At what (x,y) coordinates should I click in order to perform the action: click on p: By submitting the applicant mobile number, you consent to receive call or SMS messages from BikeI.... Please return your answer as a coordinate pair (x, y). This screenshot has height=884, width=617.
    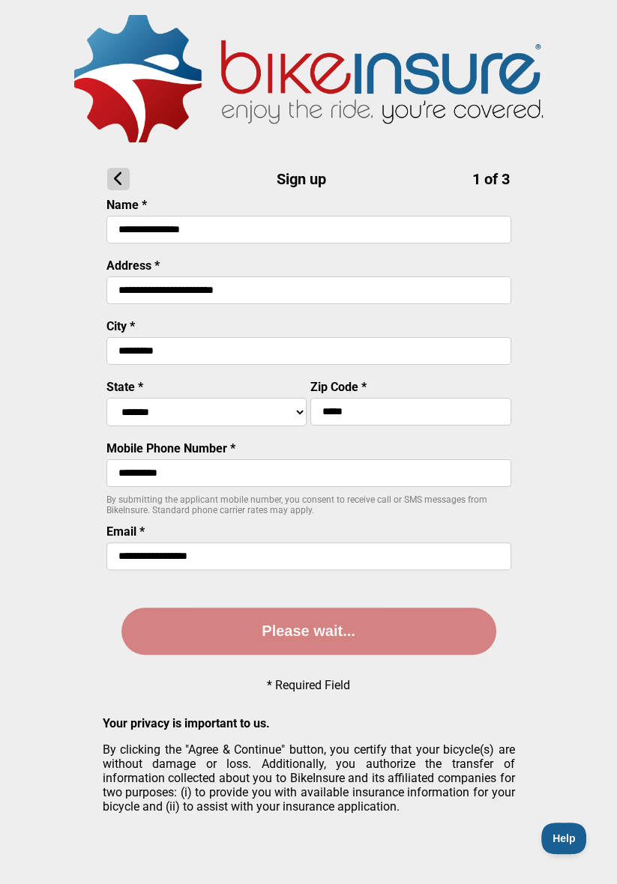
    Looking at the image, I should click on (309, 505).